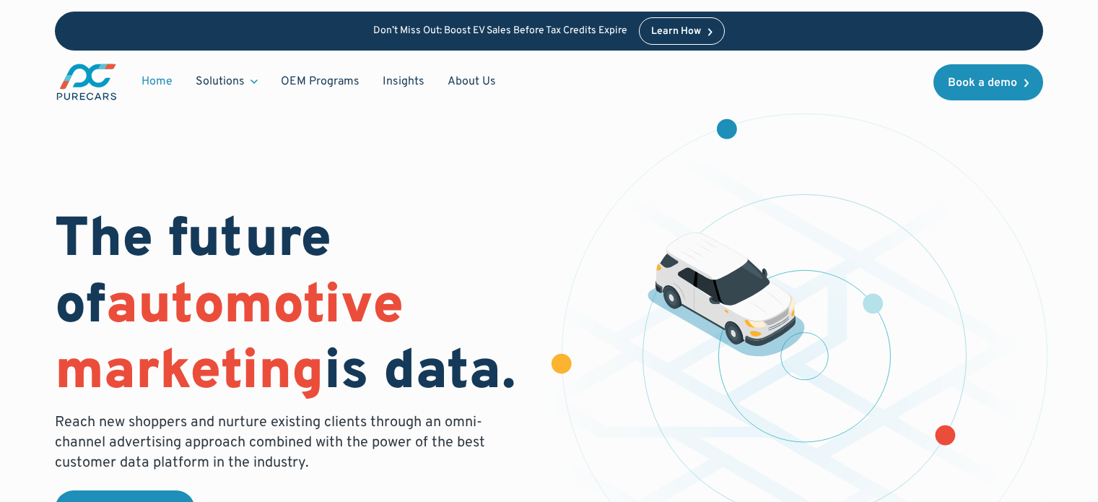 The image size is (1098, 502). What do you see at coordinates (682, 31) in the screenshot?
I see `a: Learn How` at bounding box center [682, 31].